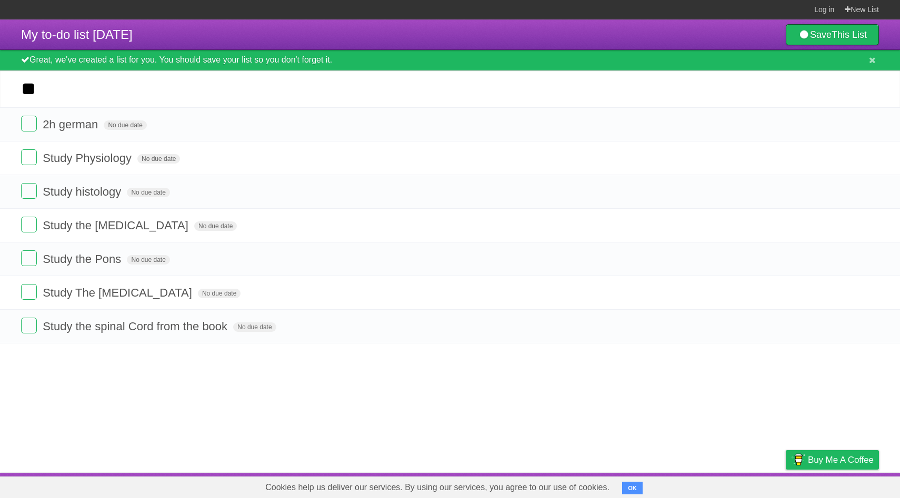 The image size is (900, 498). I want to click on span: Study histology, so click(83, 192).